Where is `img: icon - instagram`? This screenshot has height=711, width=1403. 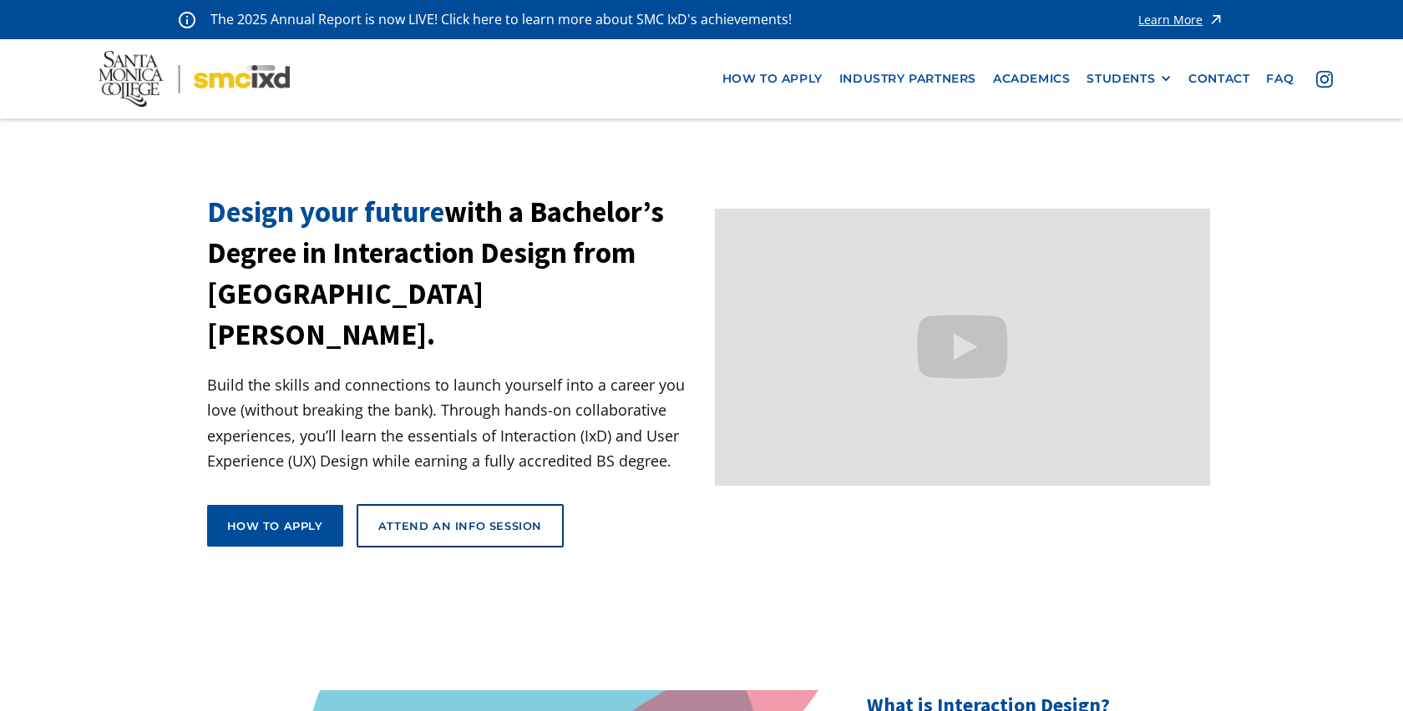
img: icon - instagram is located at coordinates (1324, 79).